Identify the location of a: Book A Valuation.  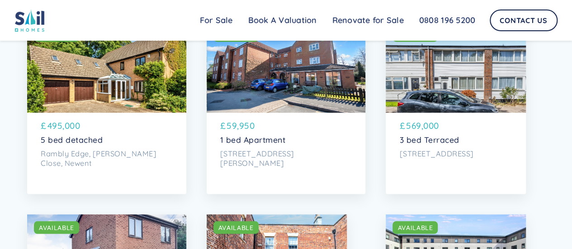
(283, 20).